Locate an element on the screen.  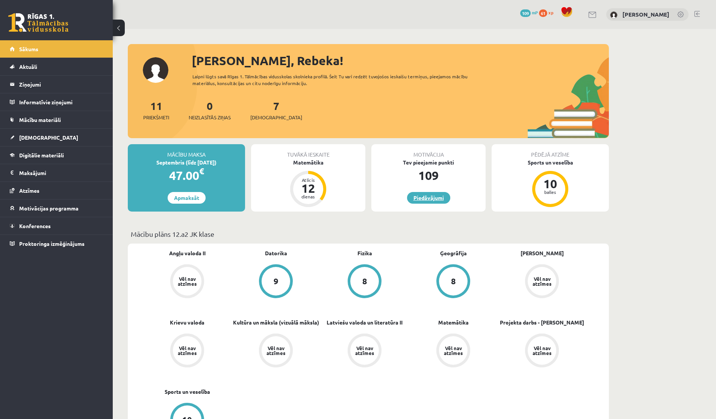
span: Aktuāli is located at coordinates (28, 67).